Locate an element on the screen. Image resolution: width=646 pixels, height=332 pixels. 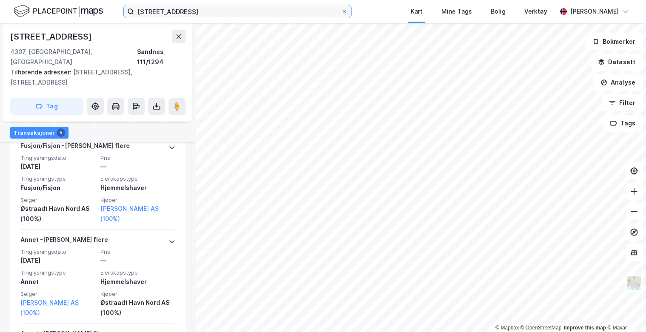
a: Improve this map is located at coordinates (584, 328).